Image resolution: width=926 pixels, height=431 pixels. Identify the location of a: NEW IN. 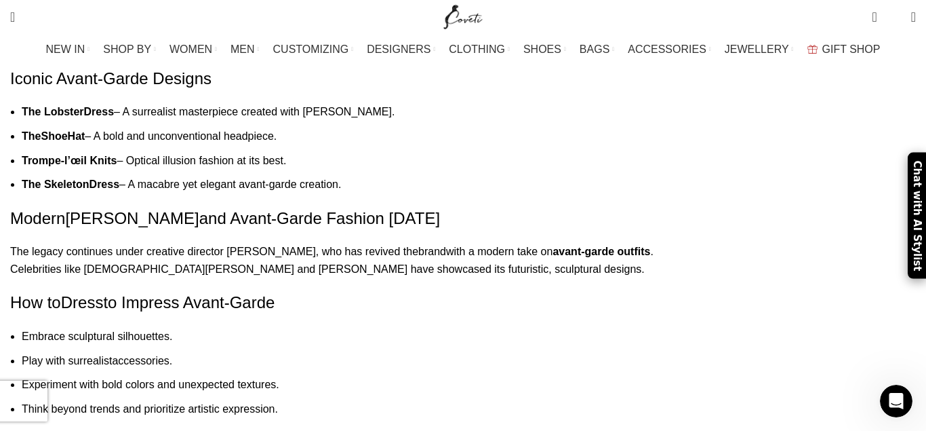
(68, 50).